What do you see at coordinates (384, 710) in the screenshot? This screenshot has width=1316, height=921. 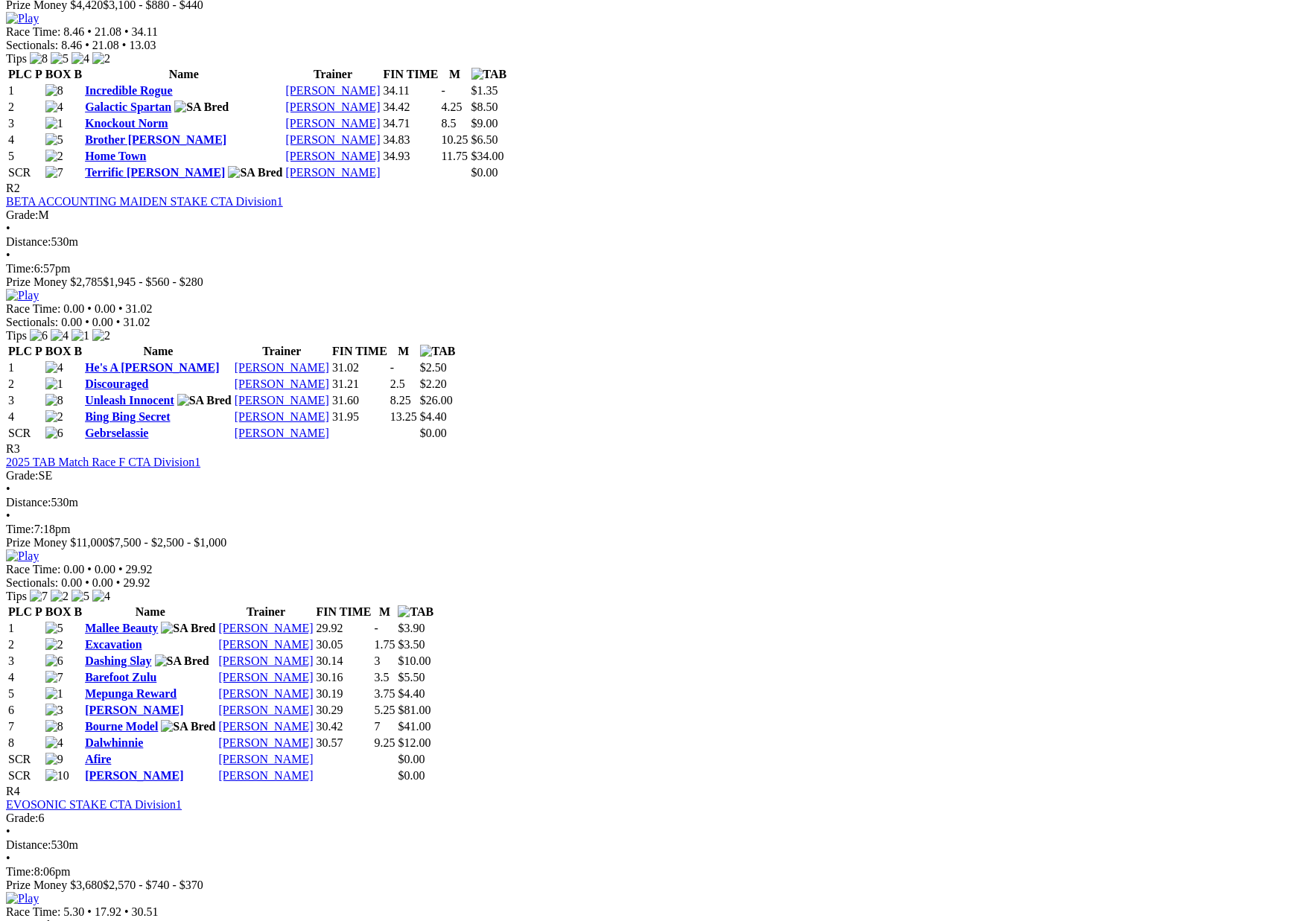 I see `text: 5.25` at bounding box center [384, 710].